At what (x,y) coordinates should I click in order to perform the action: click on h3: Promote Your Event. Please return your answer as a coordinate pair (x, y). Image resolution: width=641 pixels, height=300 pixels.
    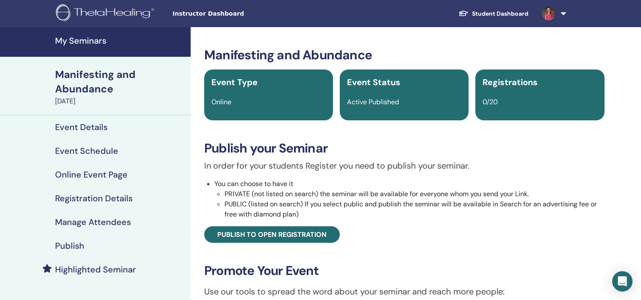
    Looking at the image, I should click on (404, 271).